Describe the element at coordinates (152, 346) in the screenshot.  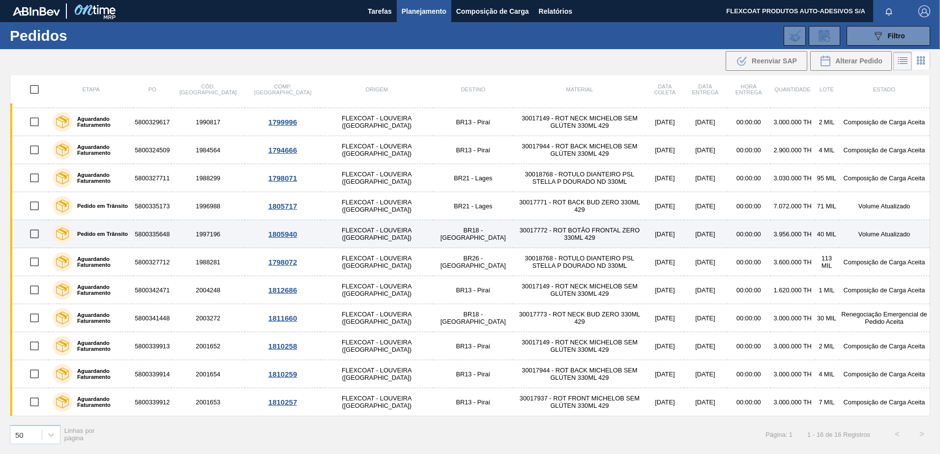
I see `td: 5800339913` at that location.